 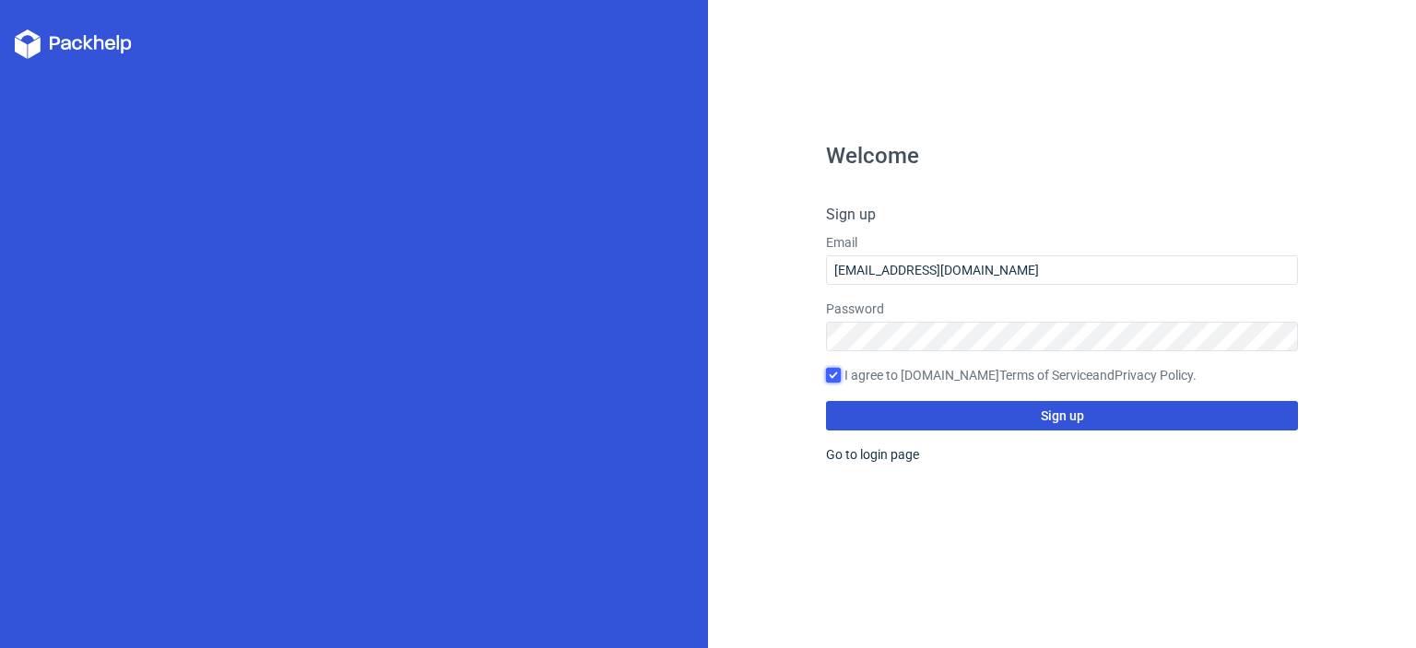 What do you see at coordinates (872, 454) in the screenshot?
I see `a: Go to login page` at bounding box center [872, 454].